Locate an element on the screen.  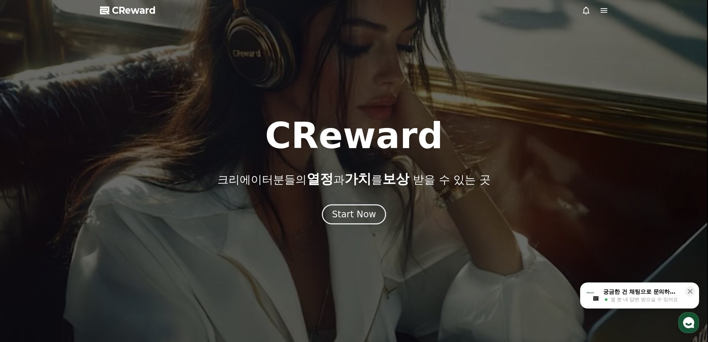
span: CReward is located at coordinates (134, 10).